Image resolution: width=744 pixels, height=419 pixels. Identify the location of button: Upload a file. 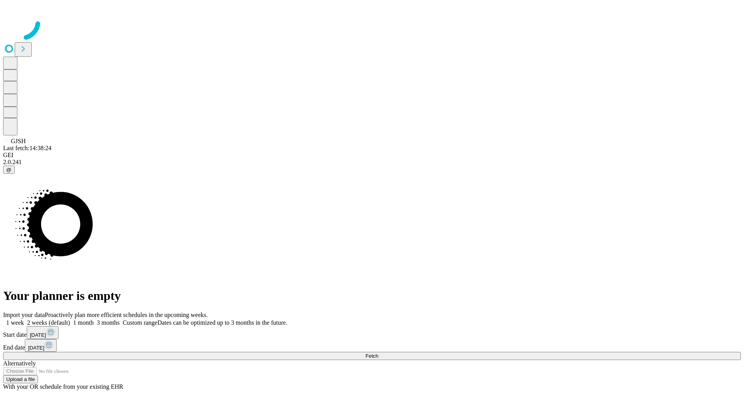
(21, 379).